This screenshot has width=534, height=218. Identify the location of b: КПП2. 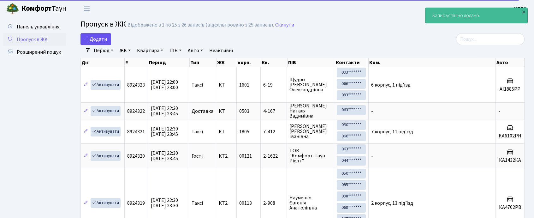
(520, 9).